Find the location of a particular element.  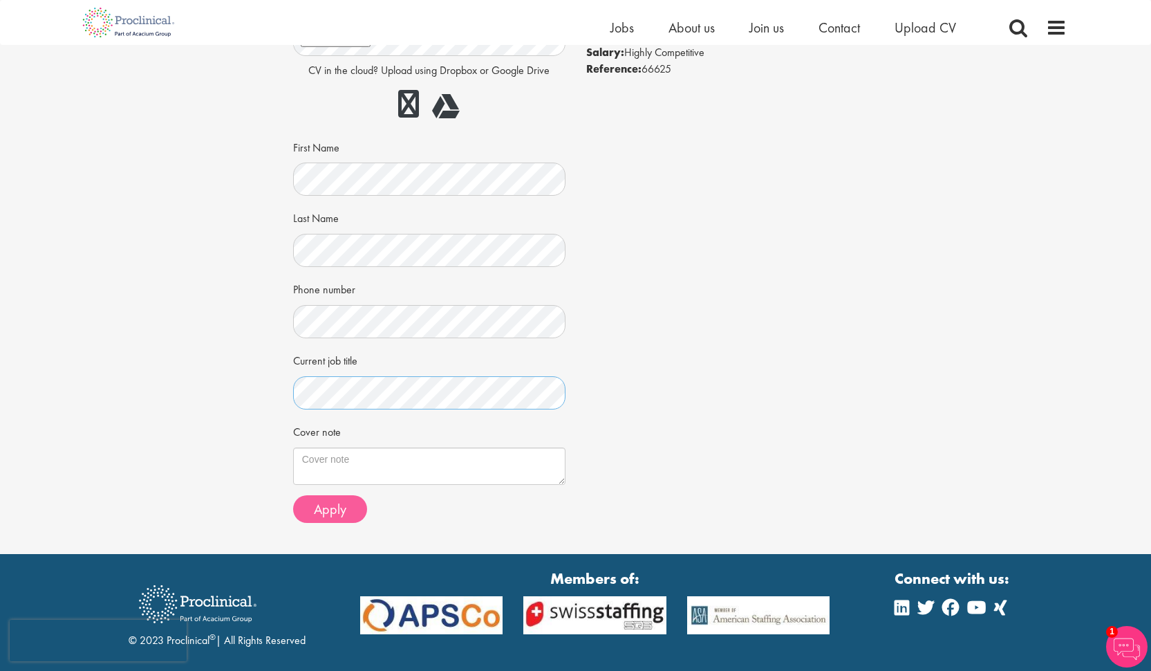

label: Phone number is located at coordinates (324, 288).